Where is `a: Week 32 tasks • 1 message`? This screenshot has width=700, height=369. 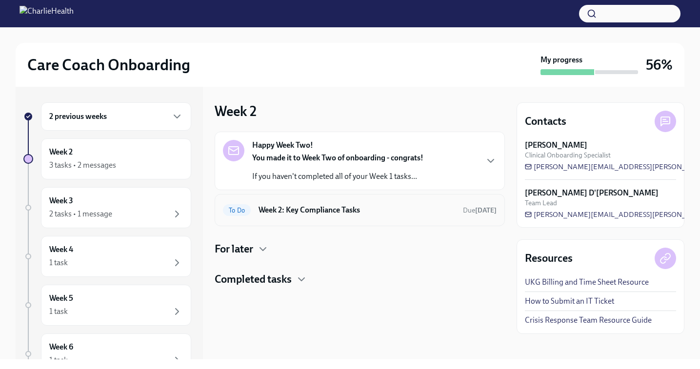 a: Week 32 tasks • 1 message is located at coordinates (107, 208).